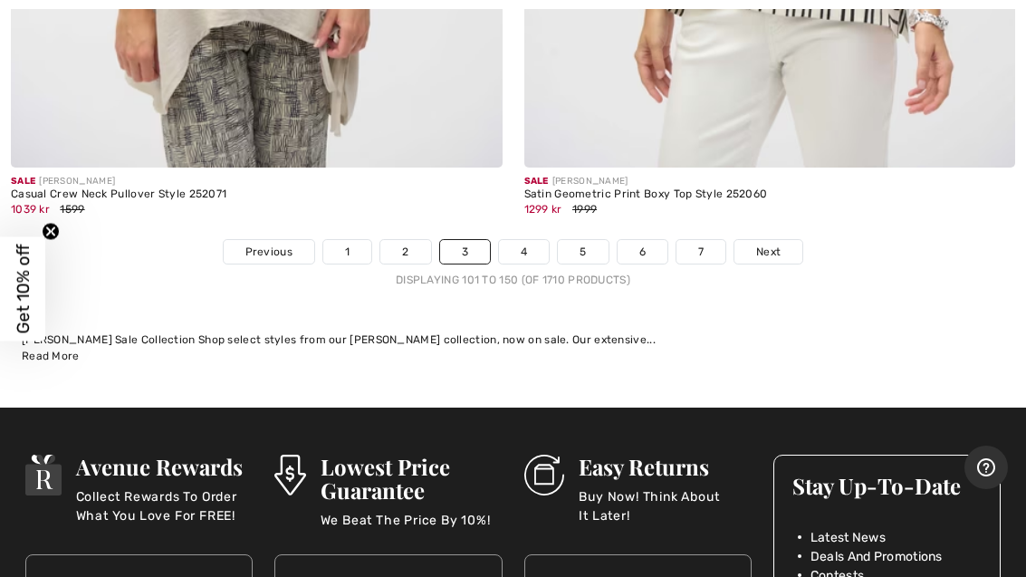 This screenshot has width=1026, height=577. What do you see at coordinates (347, 252) in the screenshot?
I see `a: 1` at bounding box center [347, 252].